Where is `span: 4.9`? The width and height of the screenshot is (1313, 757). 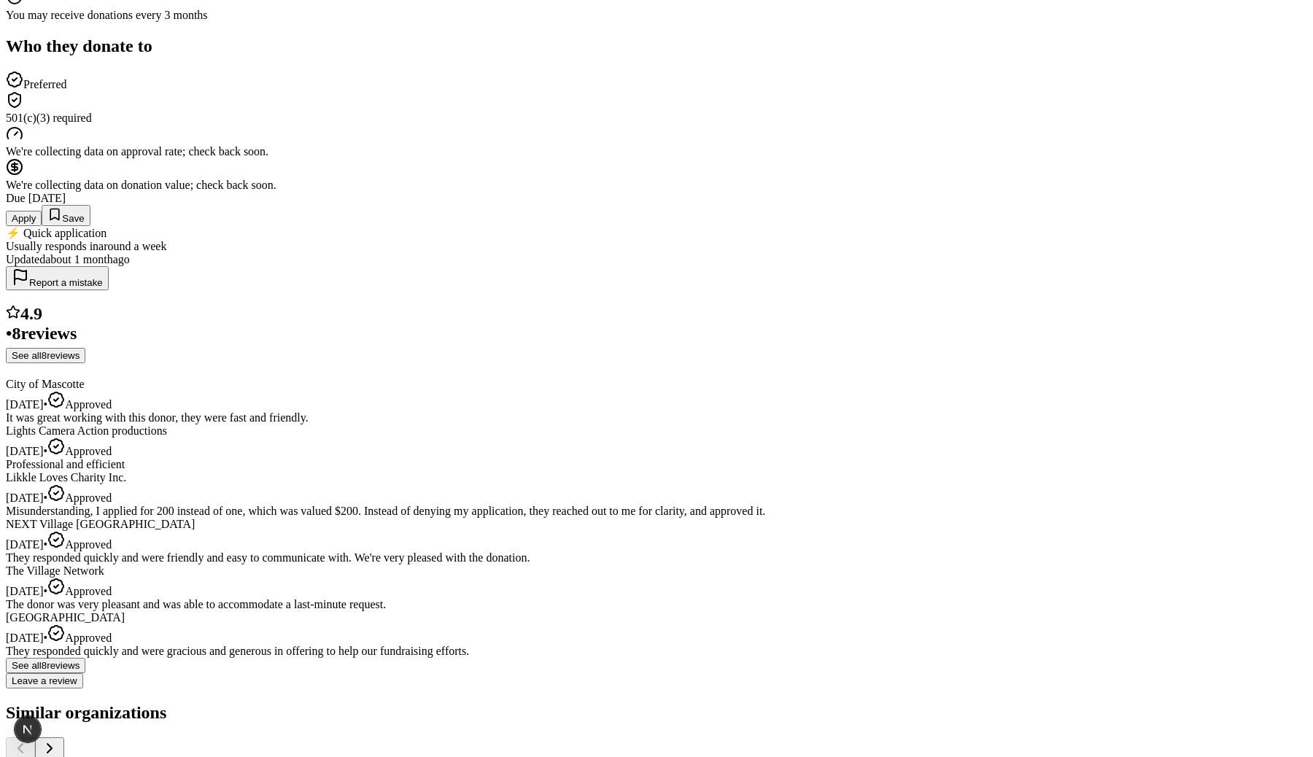 span: 4.9 is located at coordinates (31, 314).